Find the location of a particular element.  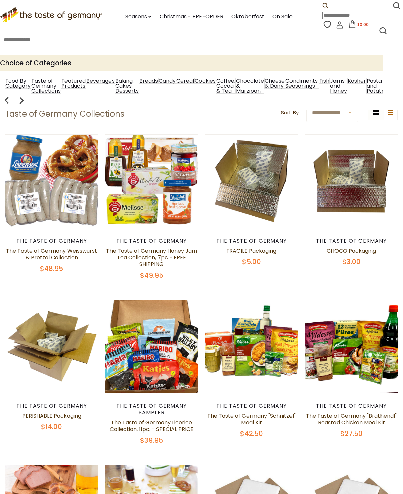

span: $5.00 is located at coordinates (252, 262).